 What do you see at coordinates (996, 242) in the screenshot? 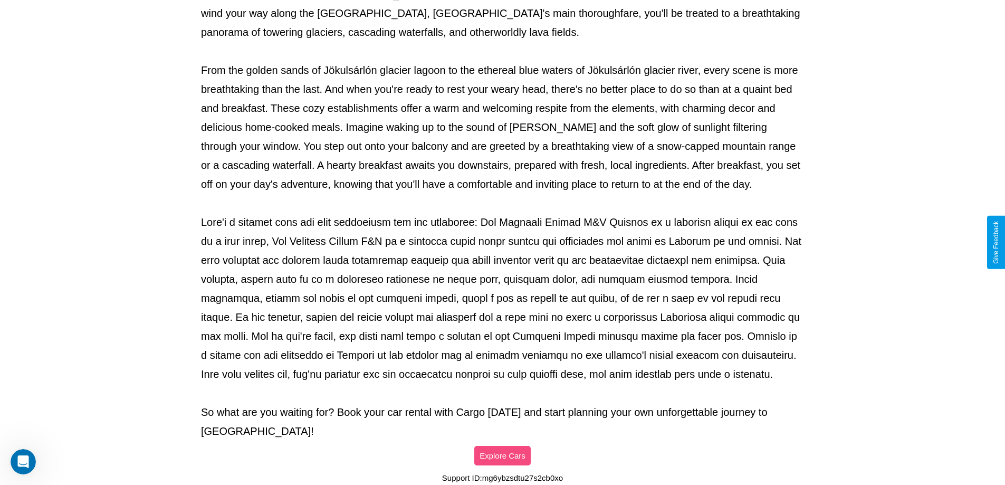
I see `div: Give Feedback` at bounding box center [996, 242].